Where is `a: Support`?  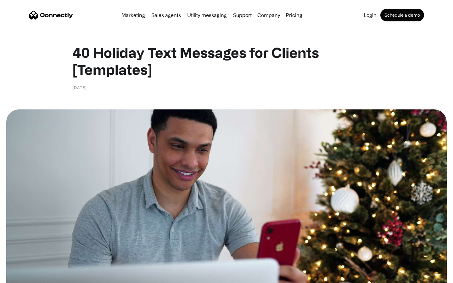 a: Support is located at coordinates (242, 15).